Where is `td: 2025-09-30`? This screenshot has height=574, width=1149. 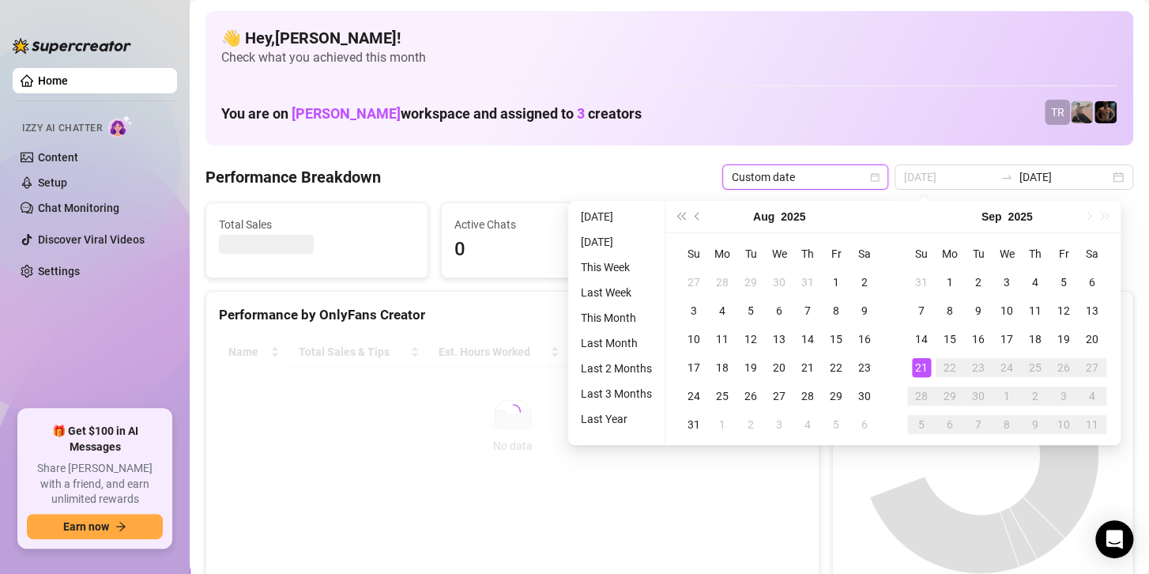 td: 2025-09-30 is located at coordinates (979, 396).